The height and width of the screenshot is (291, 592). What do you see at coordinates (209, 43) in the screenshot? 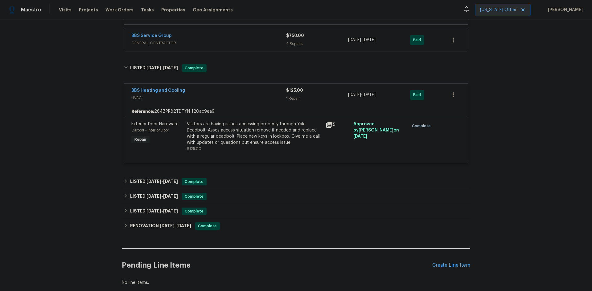
I see `span: GENERAL_CONTRACTOR` at bounding box center [209, 43].